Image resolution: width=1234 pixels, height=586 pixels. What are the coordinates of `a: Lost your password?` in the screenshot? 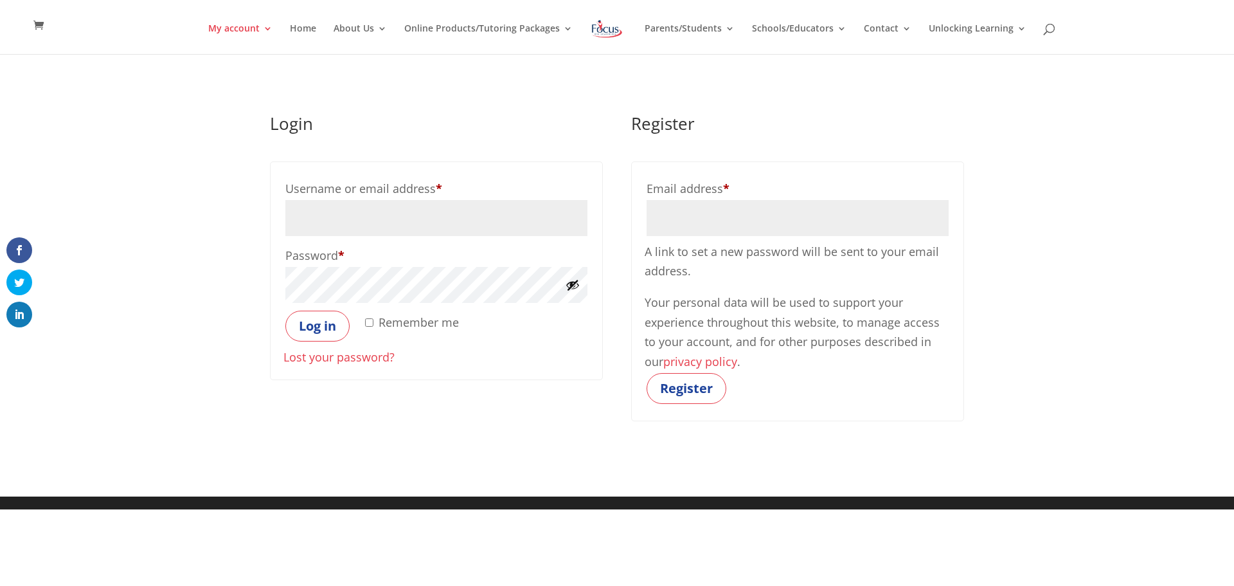 It's located at (339, 357).